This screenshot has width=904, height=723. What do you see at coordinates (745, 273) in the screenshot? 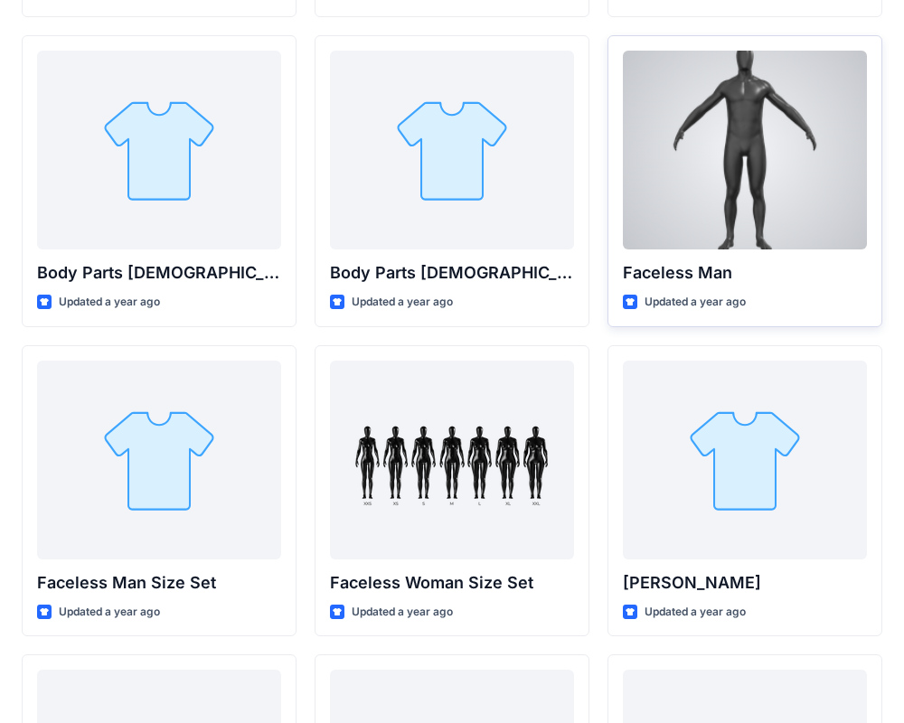
I see `p: Faceless Man` at bounding box center [745, 273].